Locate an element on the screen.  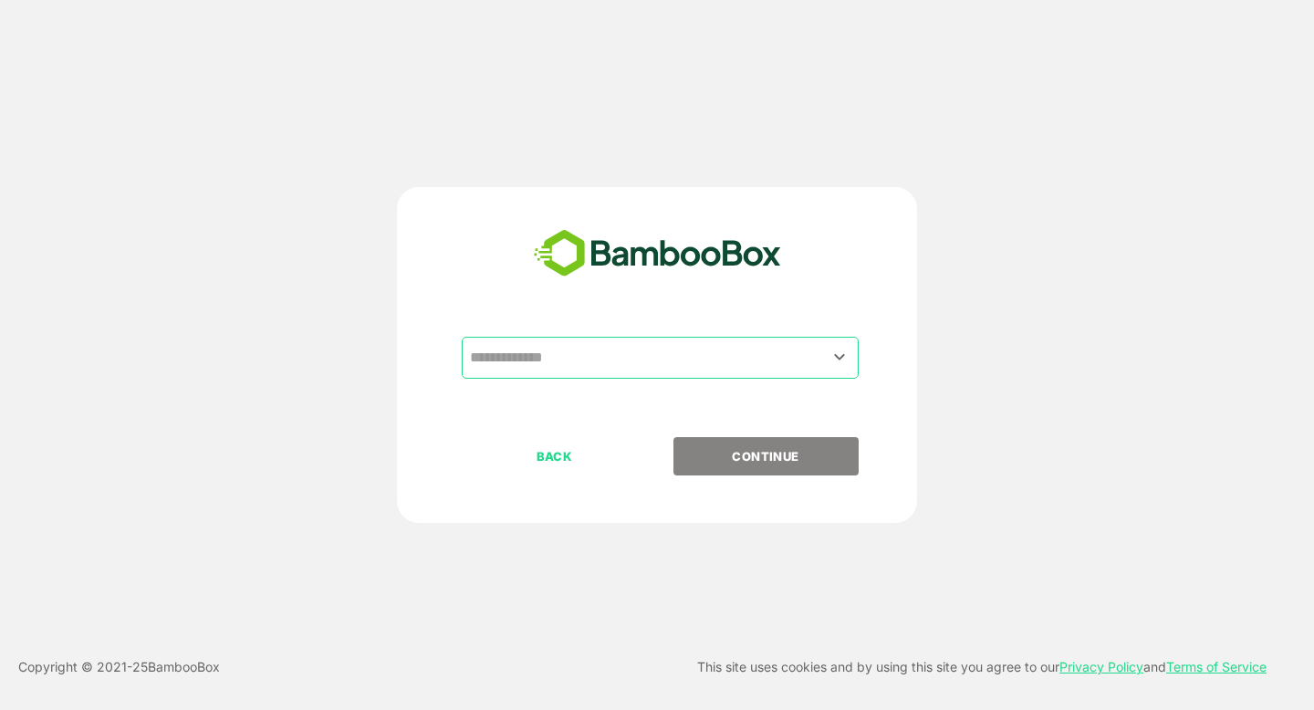
a: Terms of Service is located at coordinates (1216, 666).